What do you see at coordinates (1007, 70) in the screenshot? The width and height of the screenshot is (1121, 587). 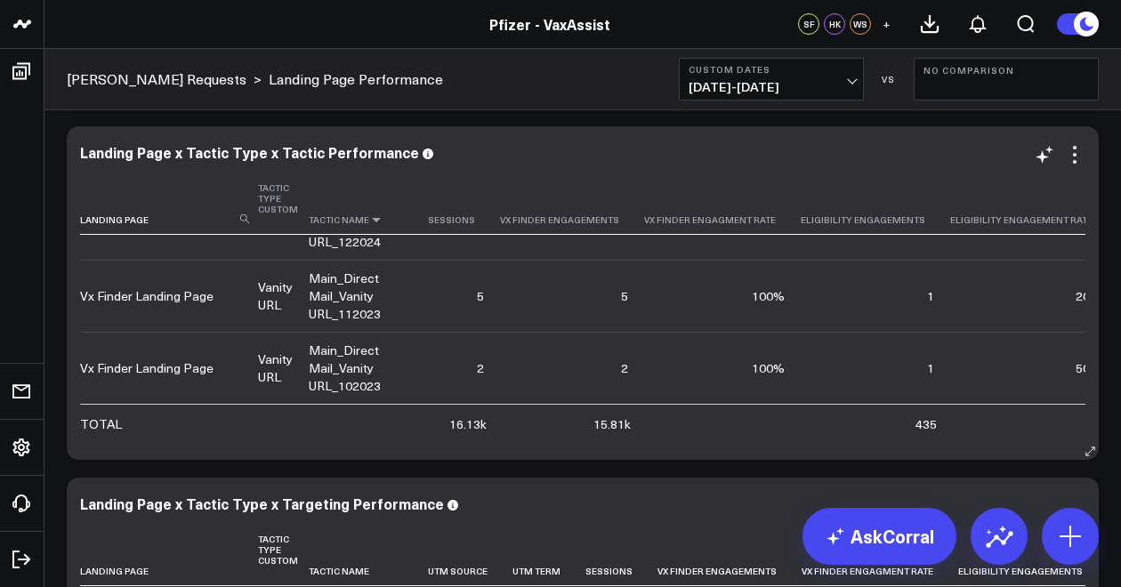 I see `b: No Comparison` at bounding box center [1007, 70].